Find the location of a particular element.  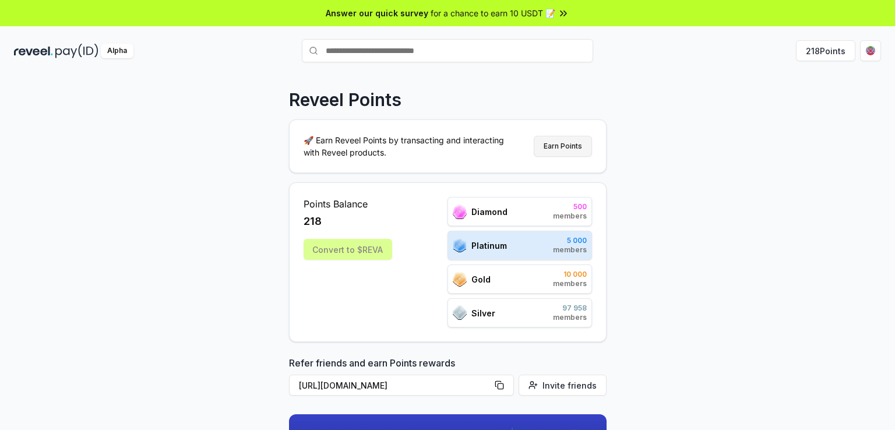

div: Alpha is located at coordinates (117, 51).